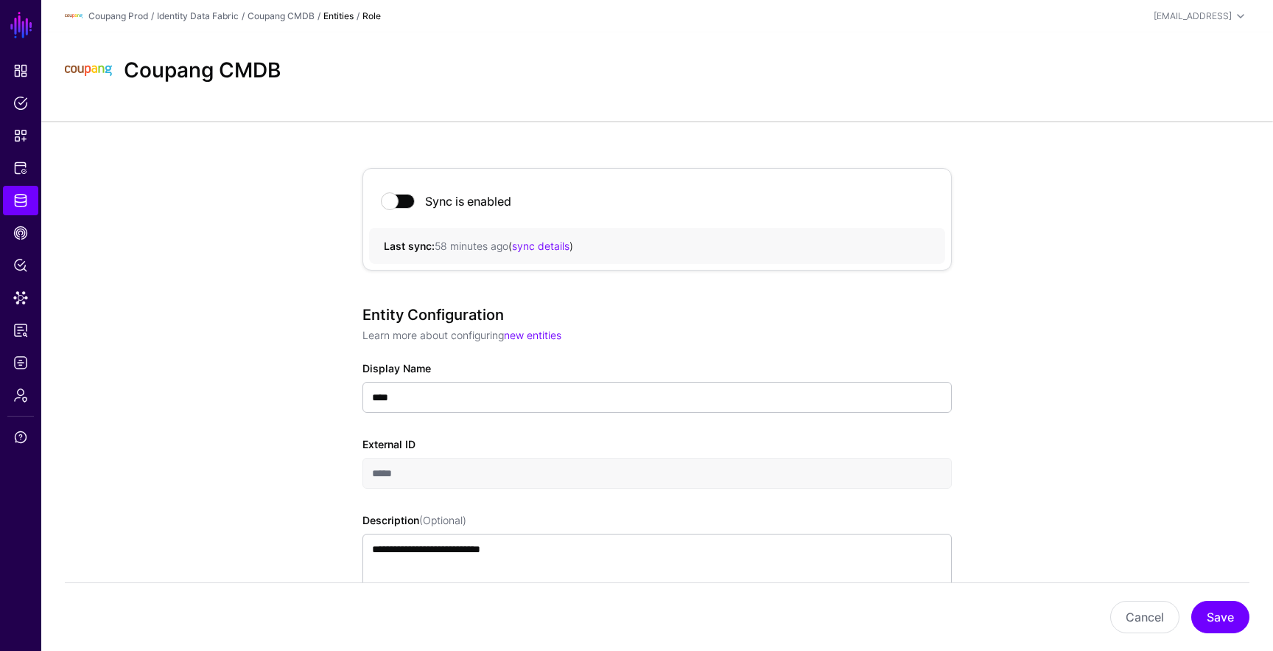  Describe the element at coordinates (118, 15) in the screenshot. I see `a: Coupang Prod` at that location.